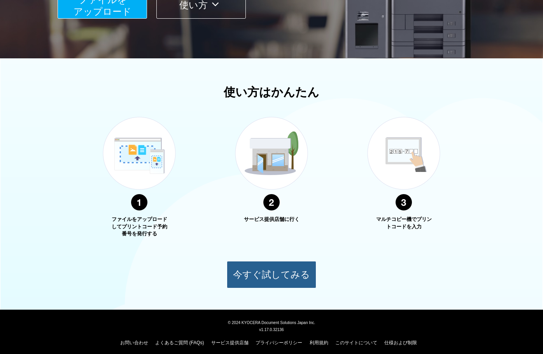 This screenshot has width=543, height=354. Describe the element at coordinates (404, 223) in the screenshot. I see `p: マルチコピー機でプリントコードを入力` at that location.